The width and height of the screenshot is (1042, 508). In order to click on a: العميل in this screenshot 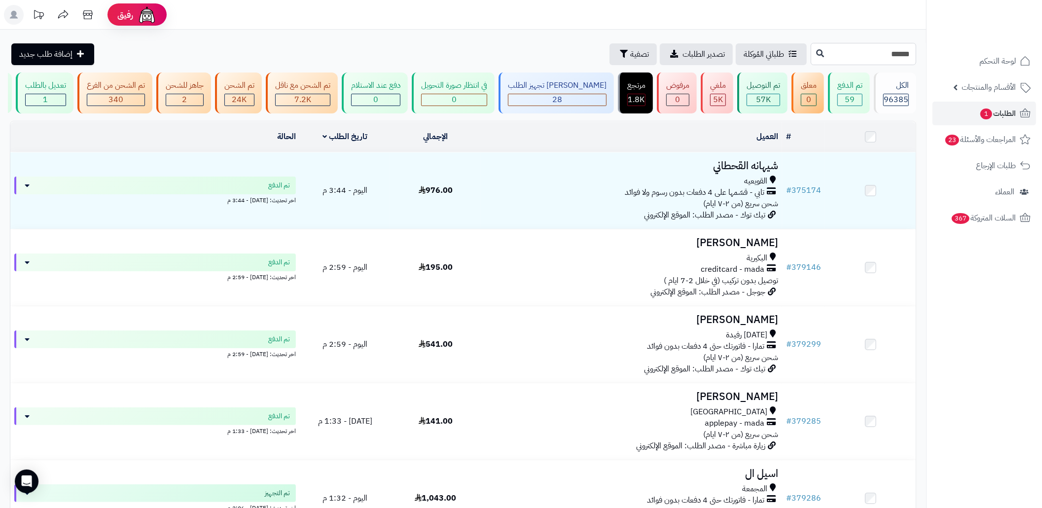, I will do `click(768, 137)`.